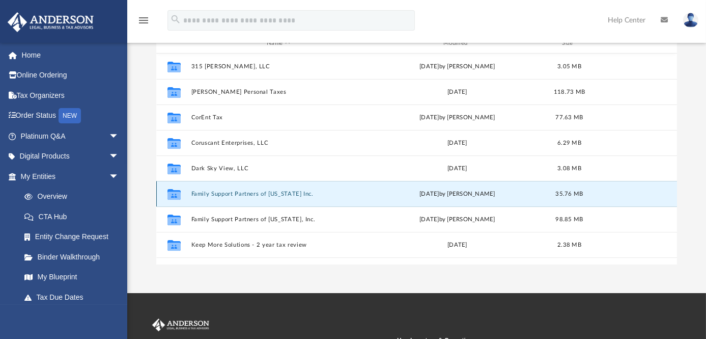  I want to click on a: Online Ordering, so click(71, 75).